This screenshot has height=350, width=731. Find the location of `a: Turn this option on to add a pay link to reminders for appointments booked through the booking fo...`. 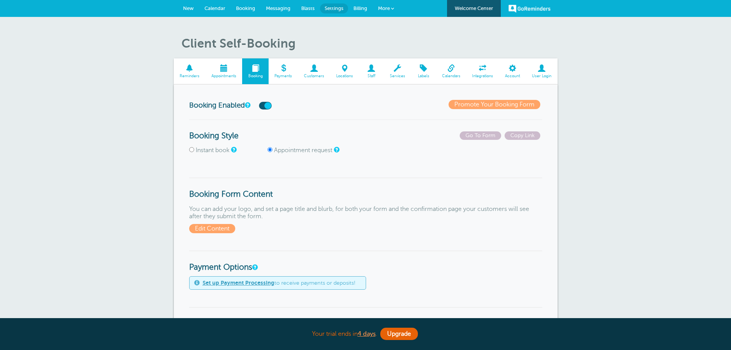

a: Turn this option on to add a pay link to reminders for appointments booked through the booking fo... is located at coordinates (254, 267).